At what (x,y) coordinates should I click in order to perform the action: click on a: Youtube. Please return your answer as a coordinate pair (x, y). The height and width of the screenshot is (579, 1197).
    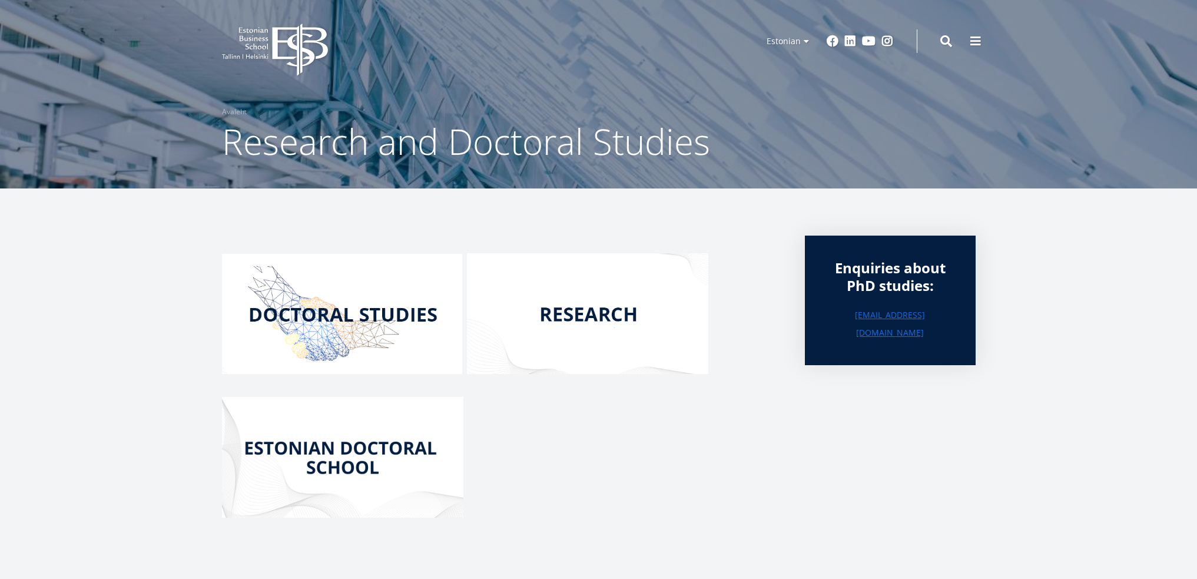
    Looking at the image, I should click on (868, 41).